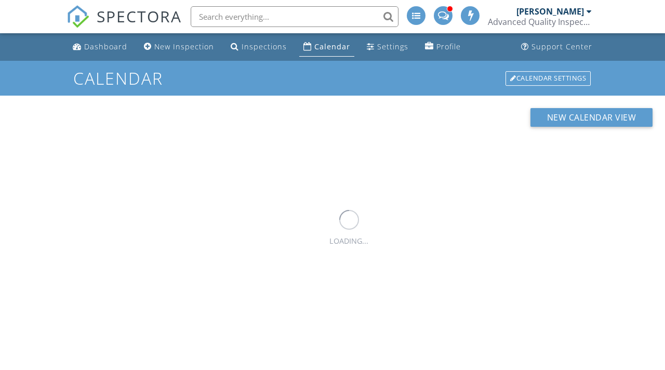  Describe the element at coordinates (332, 78) in the screenshot. I see `h1: Calendar` at that location.